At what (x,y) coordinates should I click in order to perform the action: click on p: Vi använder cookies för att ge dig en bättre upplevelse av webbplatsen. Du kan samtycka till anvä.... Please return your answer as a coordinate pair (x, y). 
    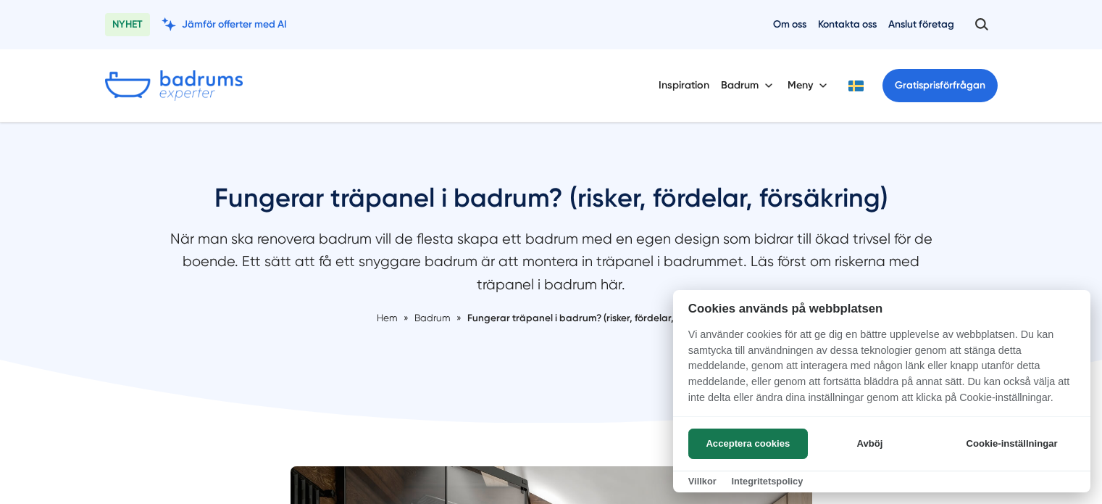
    Looking at the image, I should click on (882, 371).